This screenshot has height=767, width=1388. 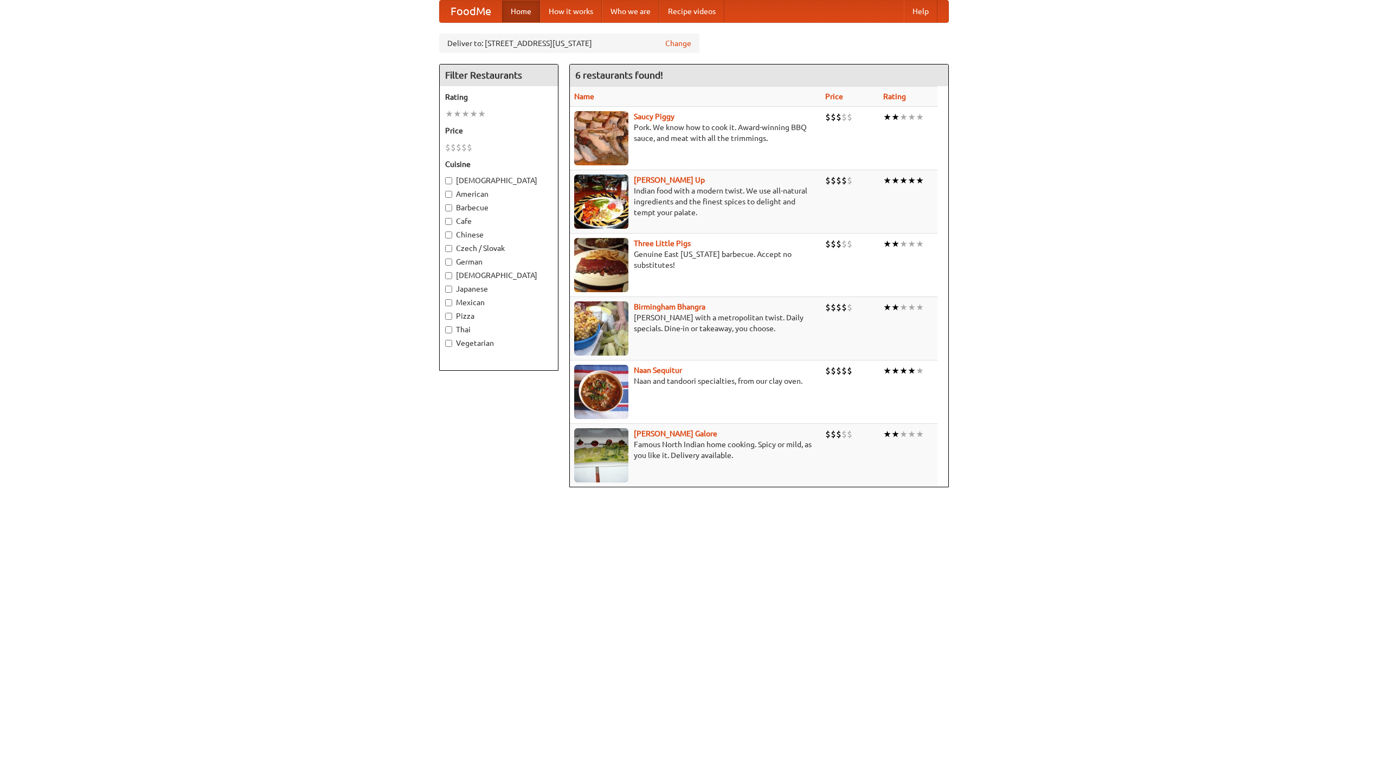 What do you see at coordinates (499, 262) in the screenshot?
I see `label: German` at bounding box center [499, 262].